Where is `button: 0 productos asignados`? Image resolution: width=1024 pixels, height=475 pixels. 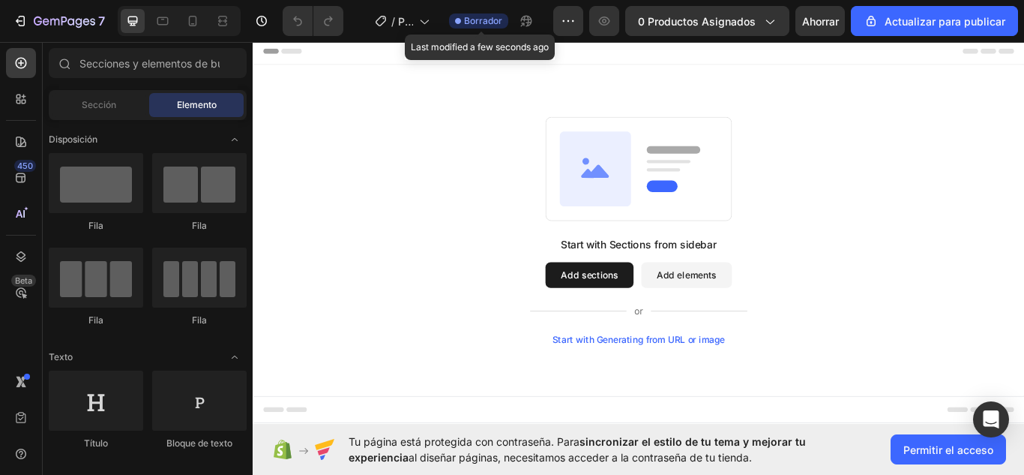 button: 0 productos asignados is located at coordinates (707, 21).